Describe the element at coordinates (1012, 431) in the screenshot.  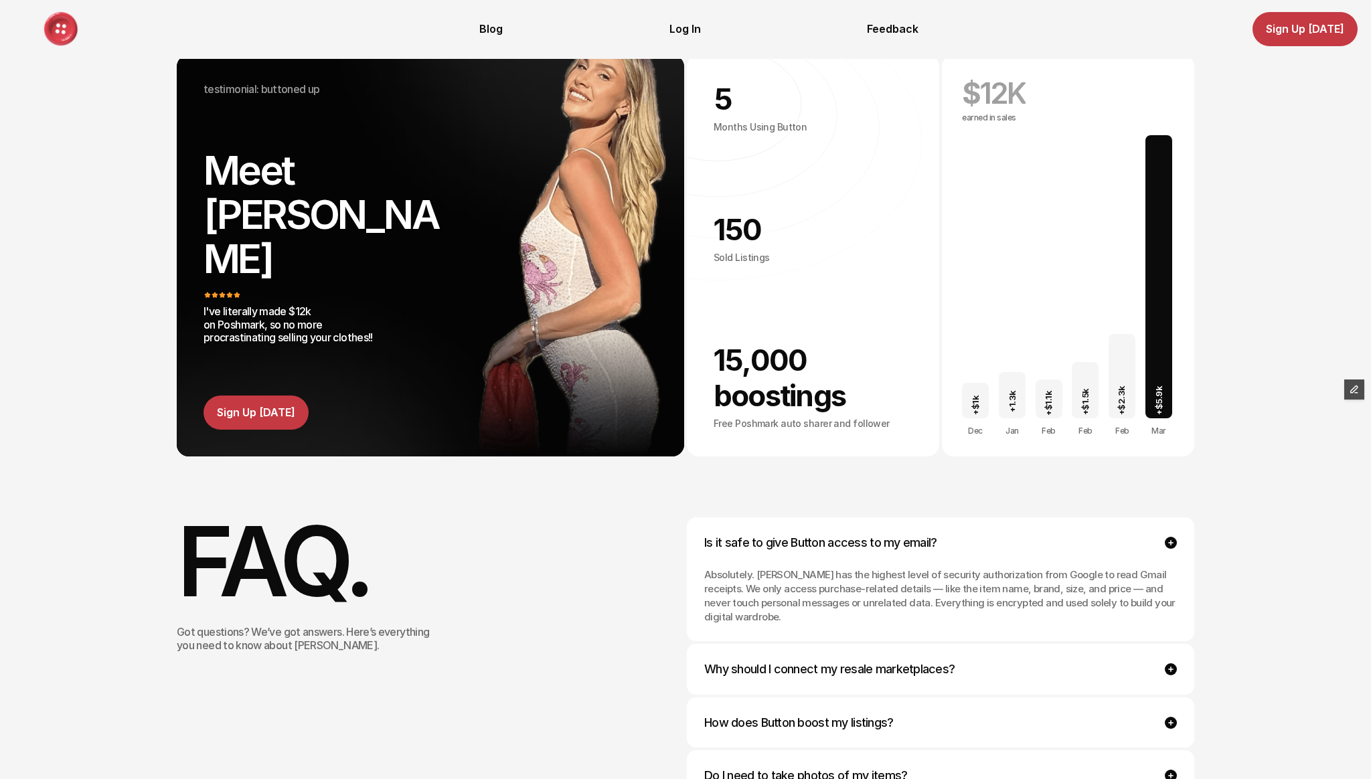
I see `p: Jan` at that location.